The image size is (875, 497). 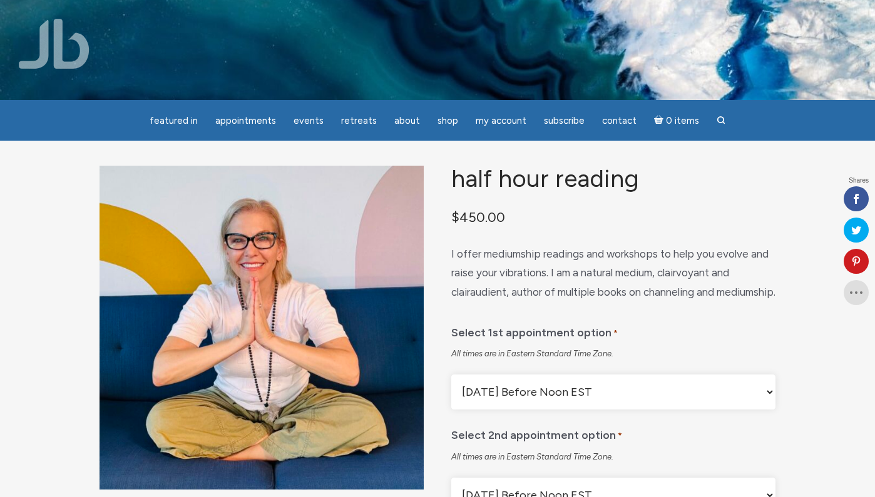 What do you see at coordinates (682, 121) in the screenshot?
I see `span: 0 items` at bounding box center [682, 121].